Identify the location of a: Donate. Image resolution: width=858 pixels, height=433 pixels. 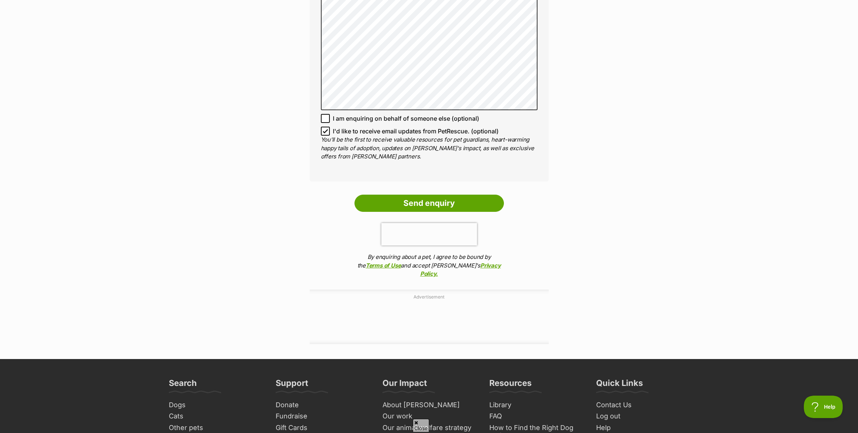
(322, 405).